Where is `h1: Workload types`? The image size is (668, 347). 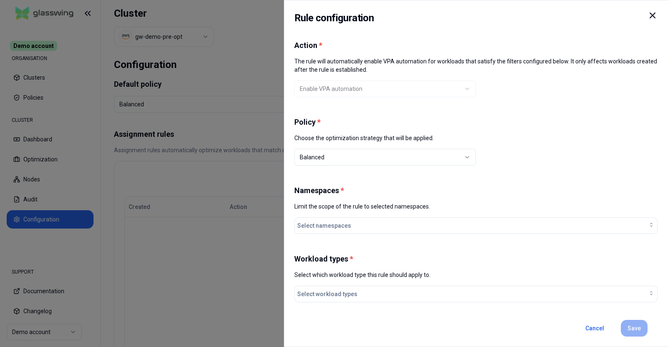
h1: Workload types is located at coordinates (476, 259).